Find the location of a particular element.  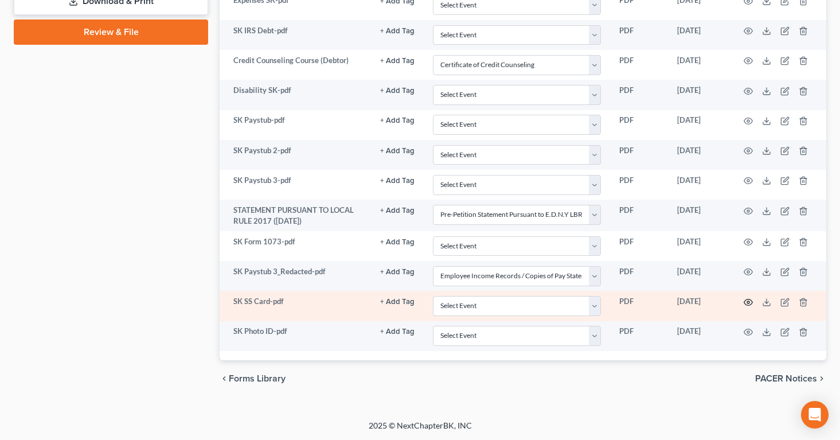

td: SK Photo ID-pdf is located at coordinates (295, 336).